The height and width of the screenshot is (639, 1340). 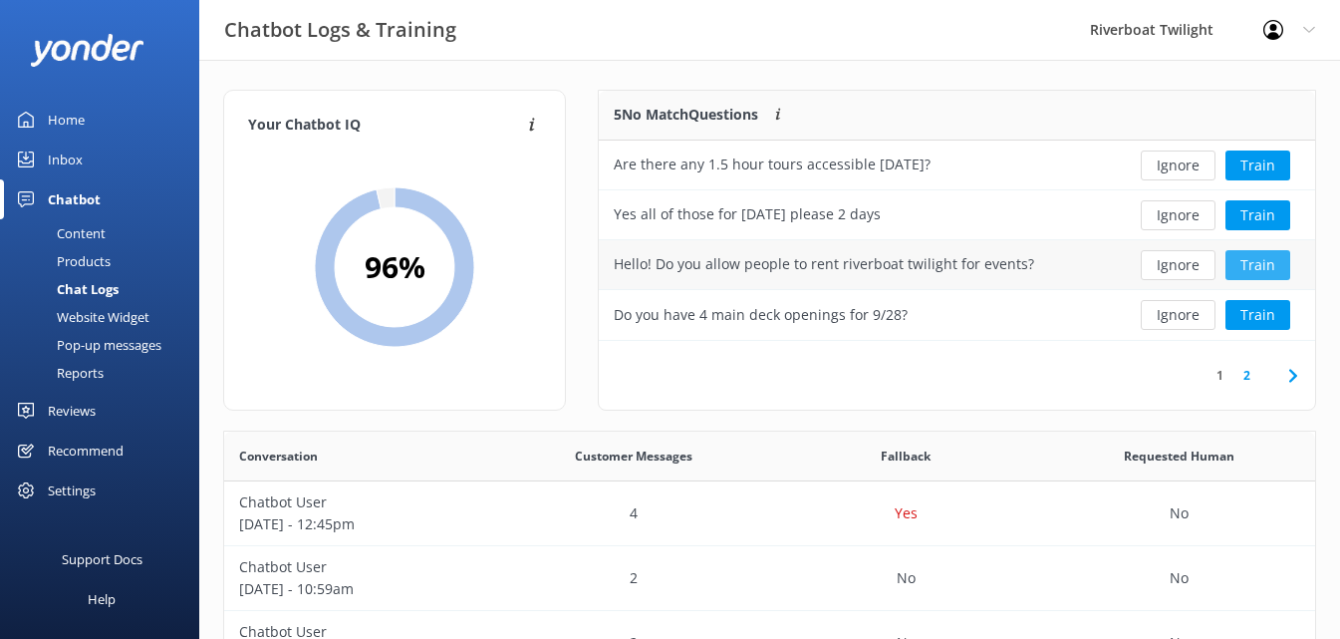 What do you see at coordinates (87, 345) in the screenshot?
I see `div: Pop-up messages` at bounding box center [87, 345].